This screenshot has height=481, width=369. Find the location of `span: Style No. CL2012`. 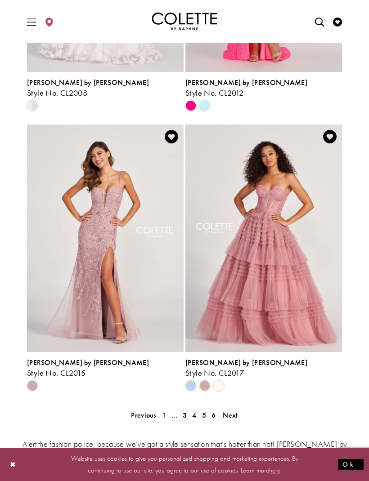

span: Style No. CL2012 is located at coordinates (214, 93).